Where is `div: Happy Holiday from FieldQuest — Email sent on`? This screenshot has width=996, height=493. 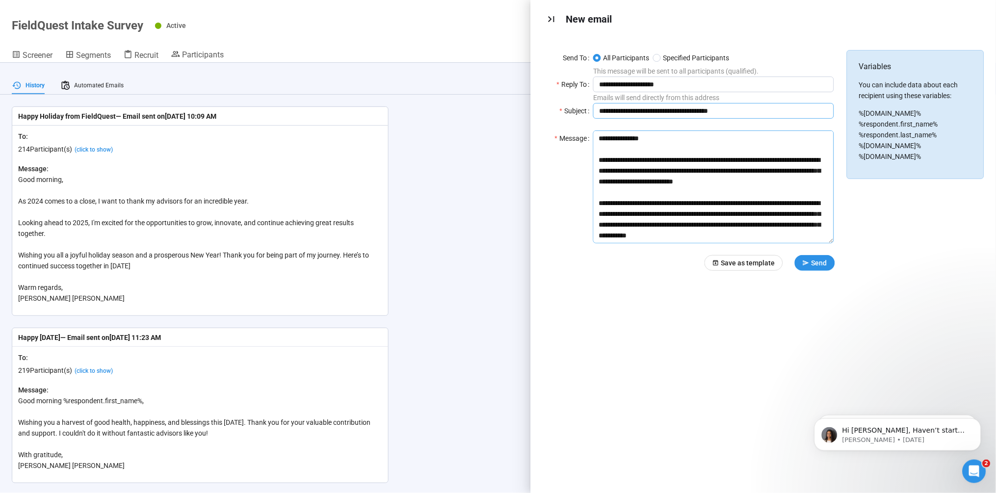 div: Happy Holiday from FieldQuest — Email sent on is located at coordinates (200, 116).